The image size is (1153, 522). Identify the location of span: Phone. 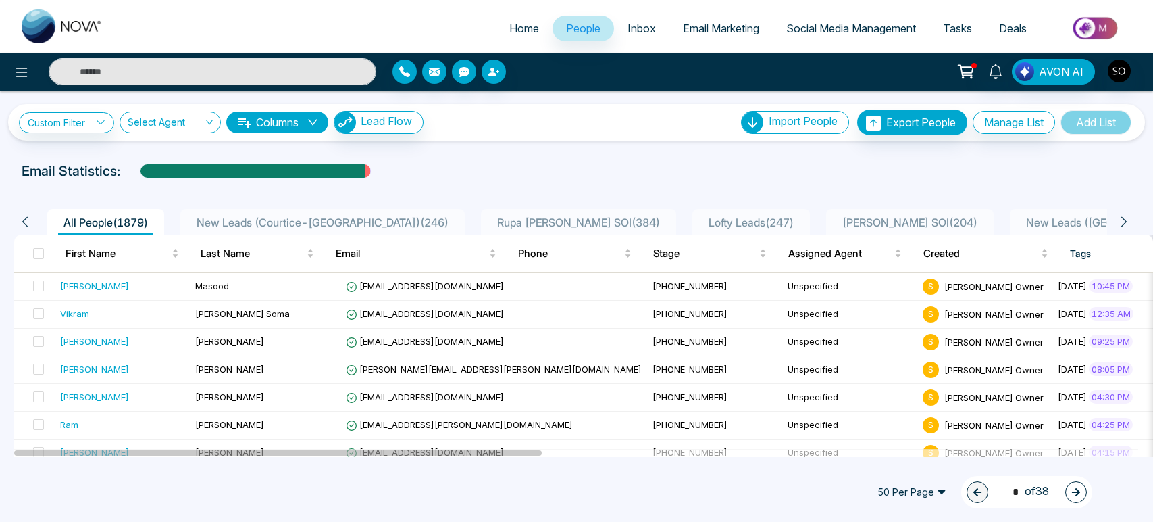
(570, 253).